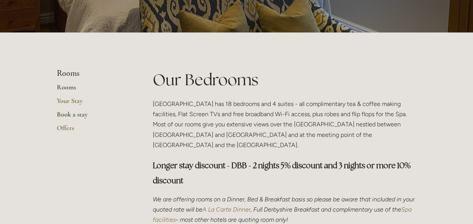 The height and width of the screenshot is (224, 473). I want to click on h1: Our Bedrooms, so click(284, 79).